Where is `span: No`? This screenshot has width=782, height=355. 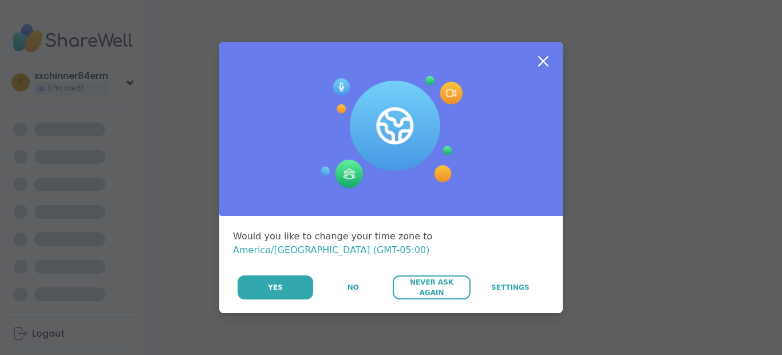 span: No is located at coordinates (353, 287).